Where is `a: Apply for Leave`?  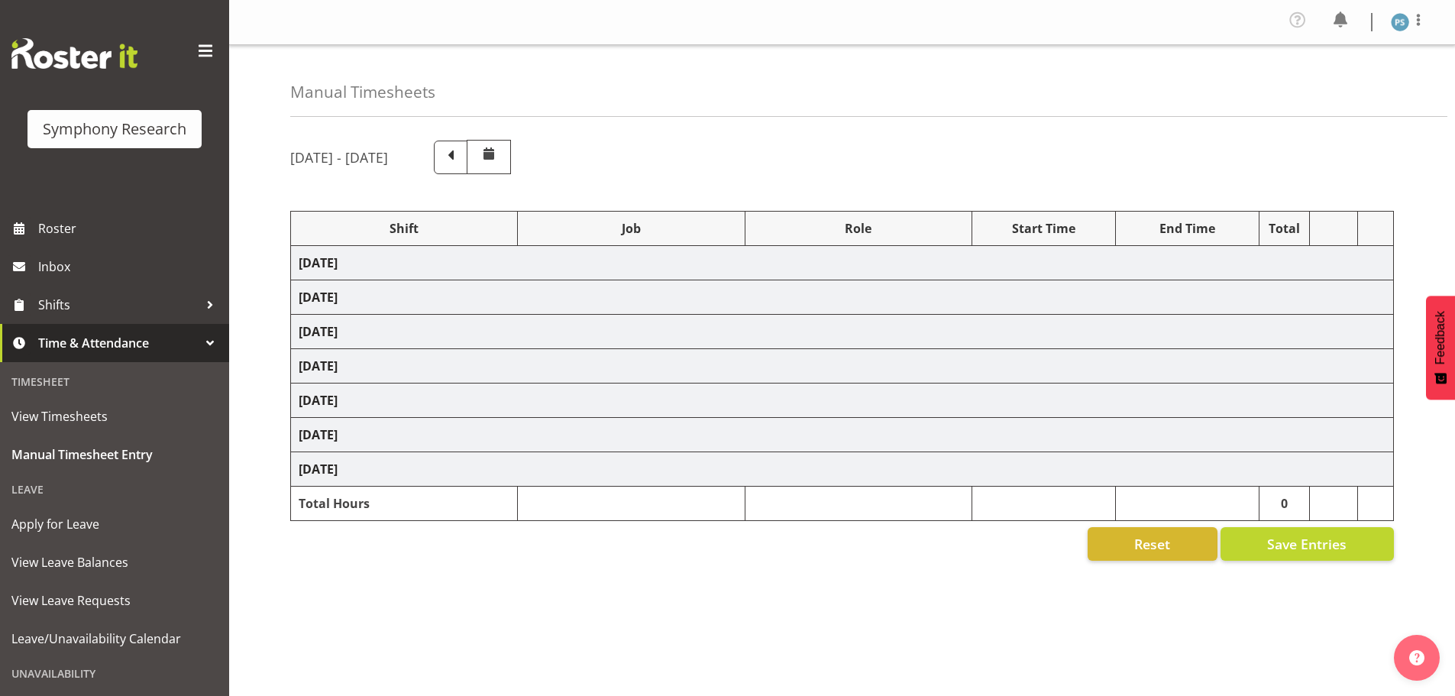 a: Apply for Leave is located at coordinates (115, 524).